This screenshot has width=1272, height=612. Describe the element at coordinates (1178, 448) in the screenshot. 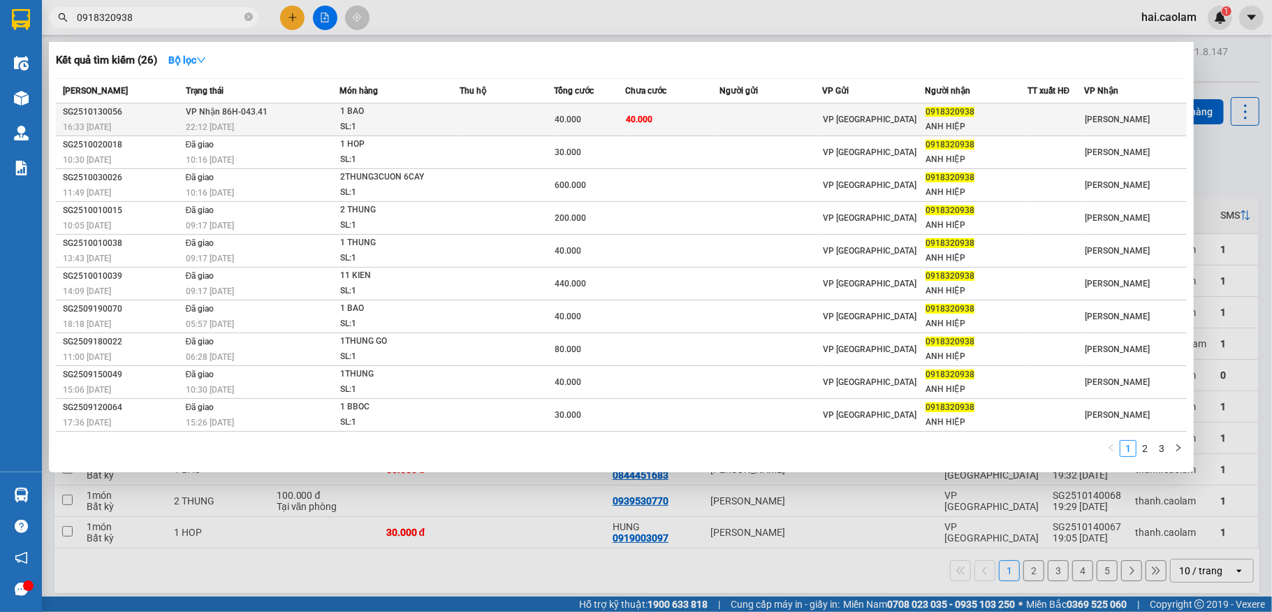

I see `button: right` at that location.